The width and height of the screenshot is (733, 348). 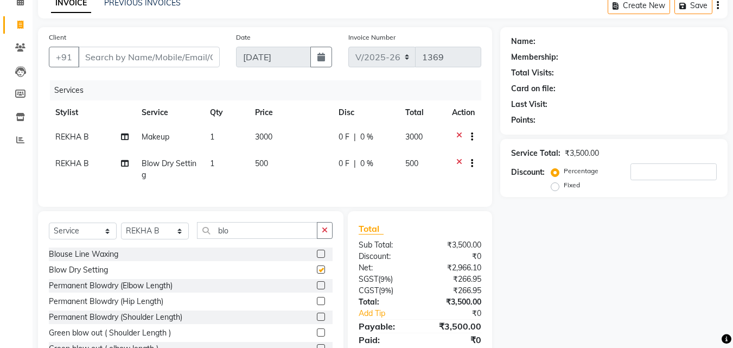 I want to click on div: Total Visits:, so click(x=533, y=73).